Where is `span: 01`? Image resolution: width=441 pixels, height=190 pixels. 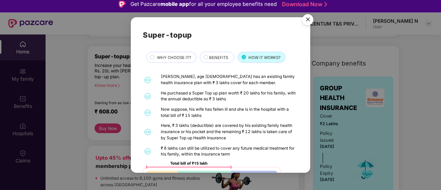
span: 01 is located at coordinates (148, 80).